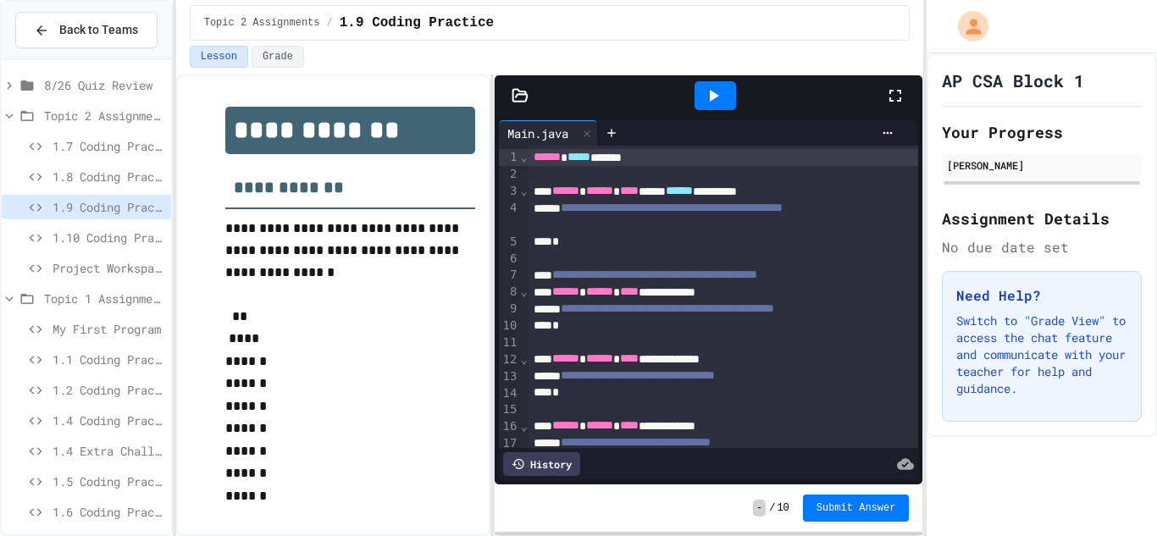 This screenshot has width=1157, height=536. What do you see at coordinates (509, 174) in the screenshot?
I see `div: 2` at bounding box center [509, 174].